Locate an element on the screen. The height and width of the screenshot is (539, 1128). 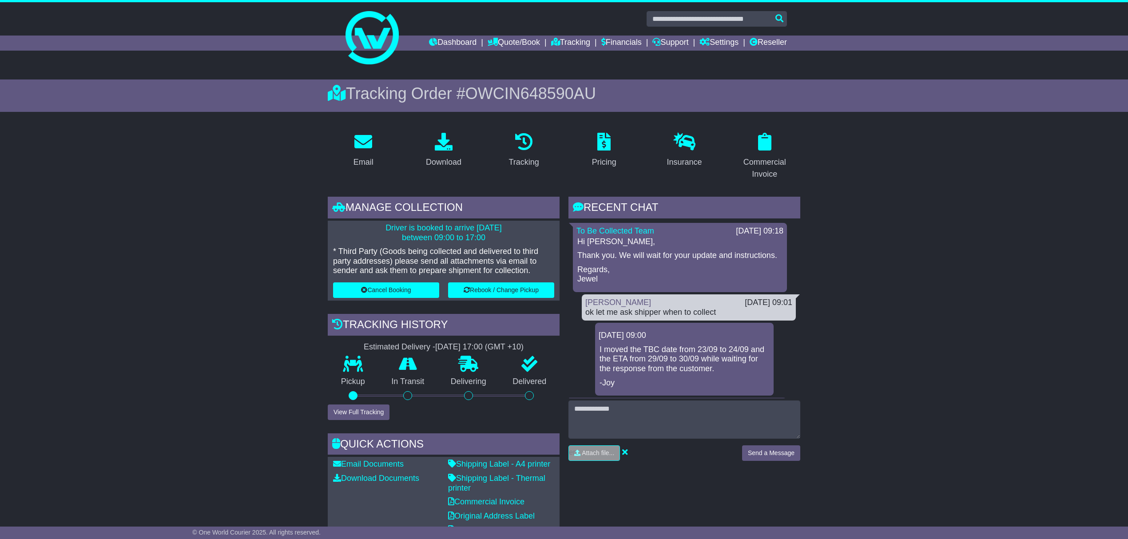
button: Rebook / Change Pickup is located at coordinates (501, 290).